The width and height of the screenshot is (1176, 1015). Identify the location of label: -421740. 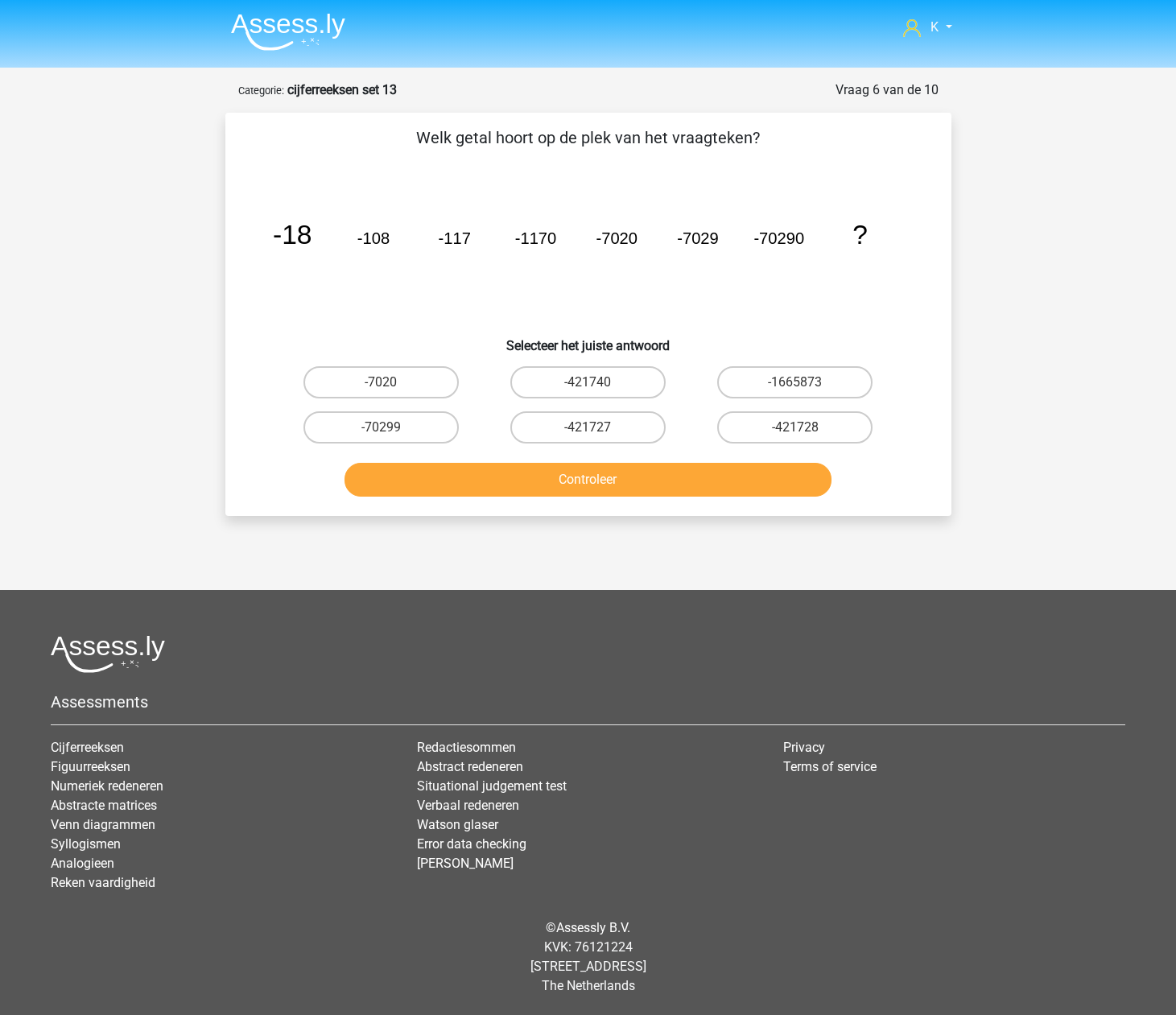
(588, 382).